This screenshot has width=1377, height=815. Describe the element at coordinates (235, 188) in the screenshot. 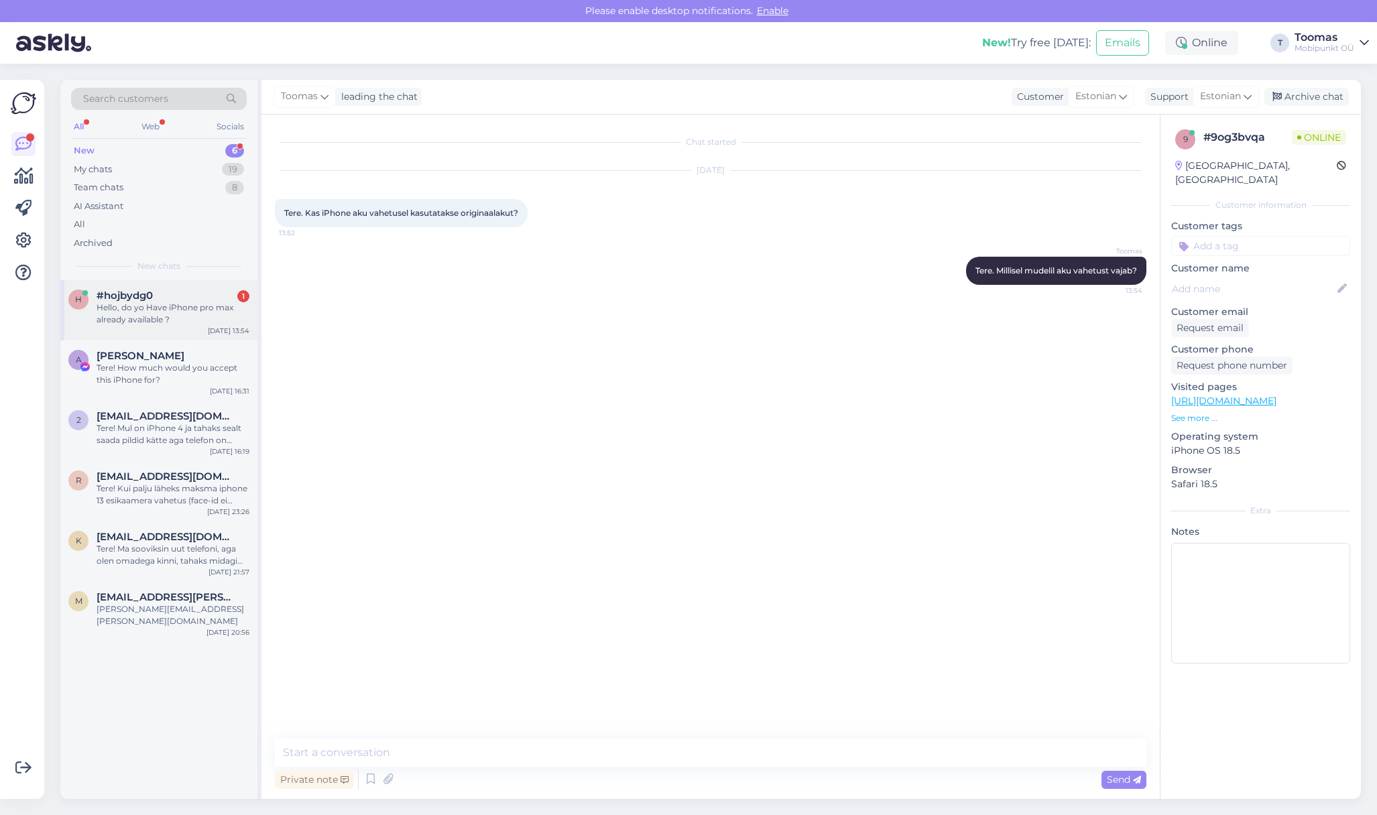

I see `div: 8` at that location.